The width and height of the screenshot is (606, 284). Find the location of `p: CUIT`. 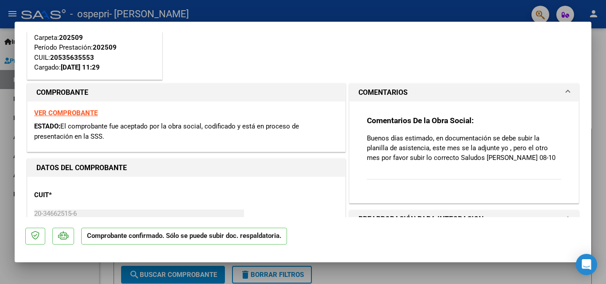

p: CUIT is located at coordinates (80, 195).